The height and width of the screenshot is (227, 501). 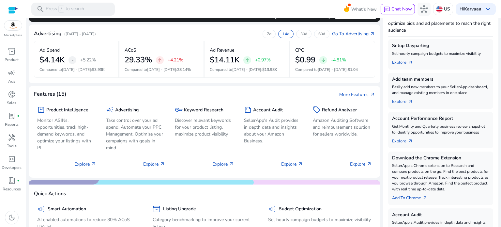 What do you see at coordinates (473, 9) in the screenshot?
I see `b: Karvaaa` at bounding box center [473, 9].